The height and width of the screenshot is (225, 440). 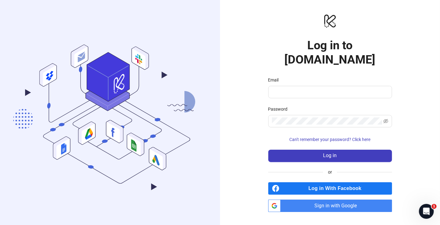 What do you see at coordinates (330, 92) in the screenshot?
I see `input: Email` at bounding box center [330, 92].